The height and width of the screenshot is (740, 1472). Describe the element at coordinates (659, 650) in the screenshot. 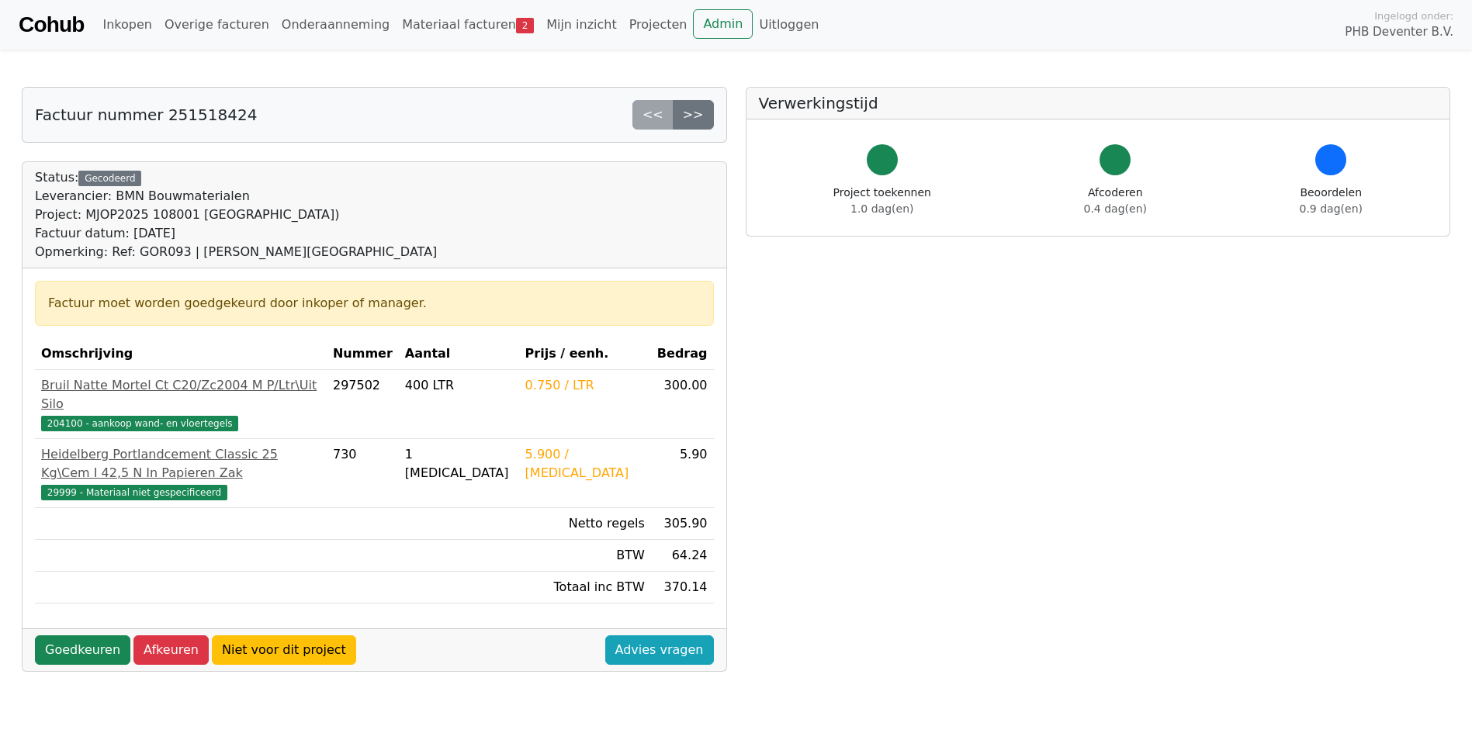

I see `a: Advies vragen` at that location.